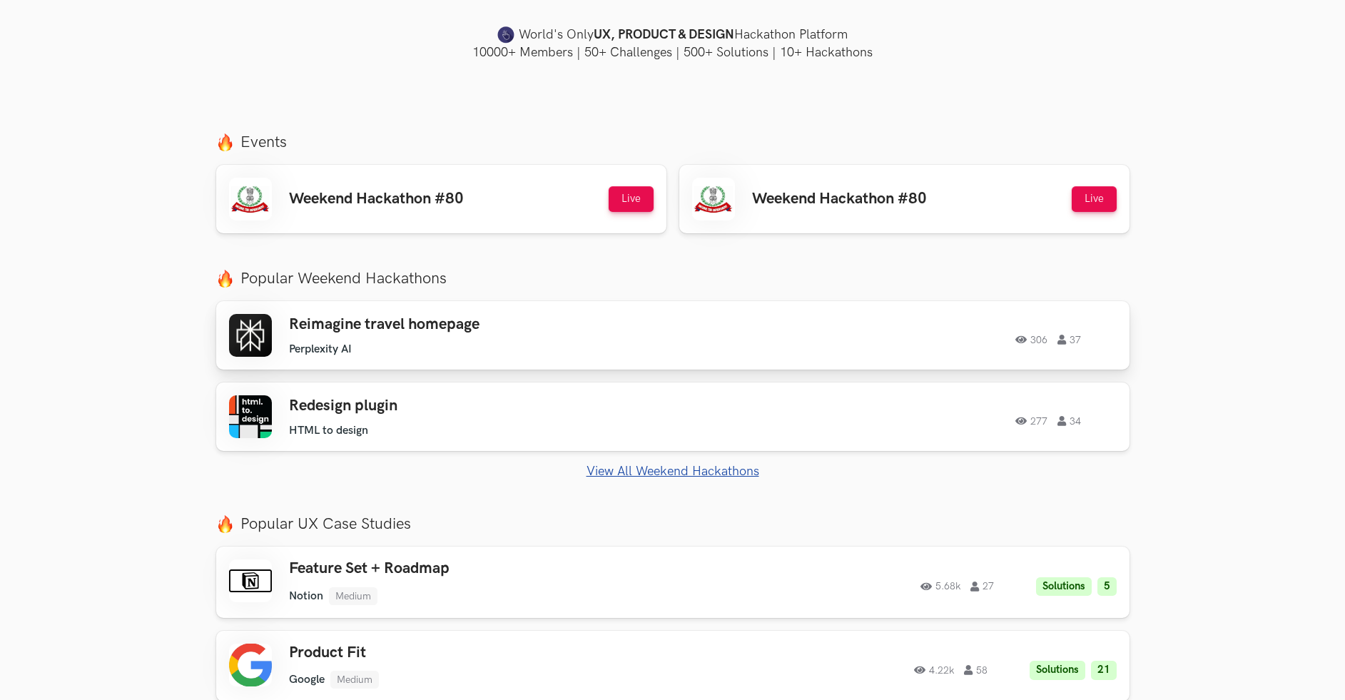 Image resolution: width=1345 pixels, height=700 pixels. I want to click on h3: Feature Set + Roadmap, so click(492, 569).